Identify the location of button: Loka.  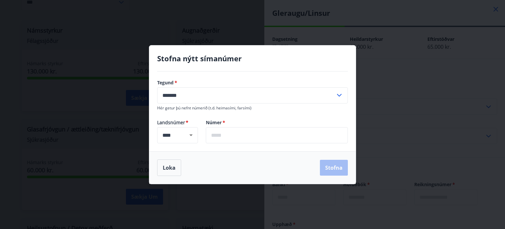
(169, 167).